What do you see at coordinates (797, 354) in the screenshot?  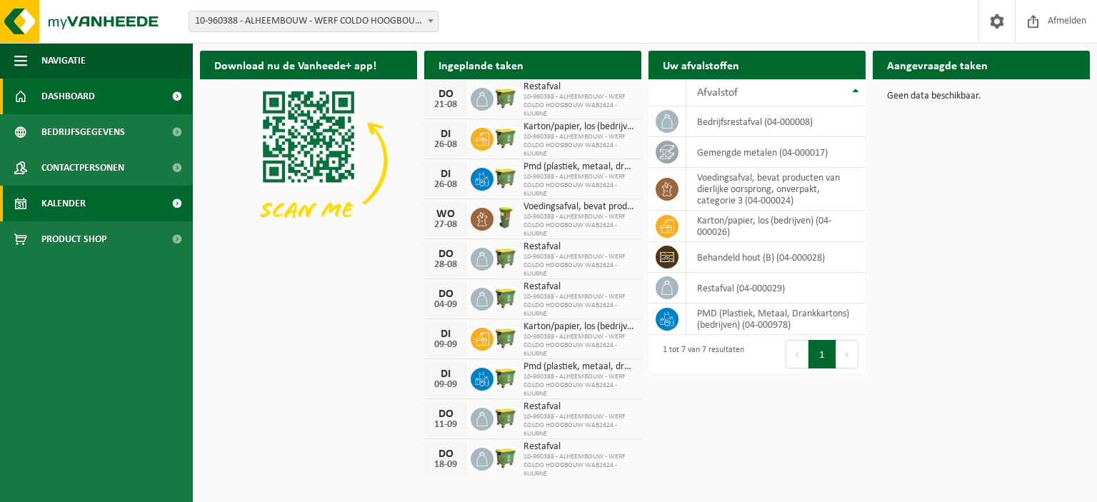 I see `button: Previous` at bounding box center [797, 354].